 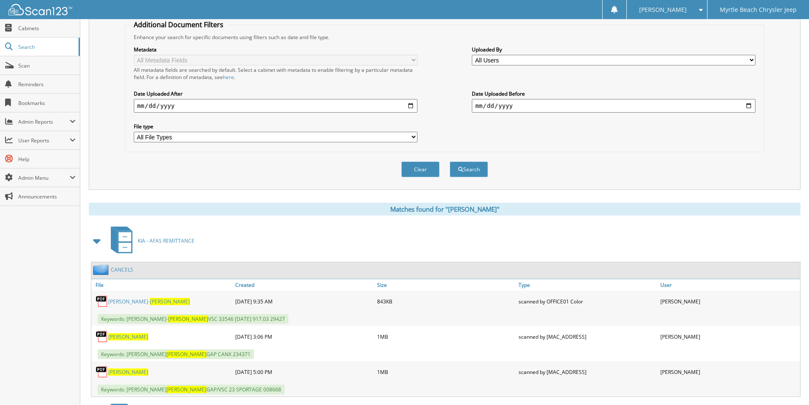 What do you see at coordinates (178, 25) in the screenshot?
I see `legend: Additional Document Filters` at bounding box center [178, 25].